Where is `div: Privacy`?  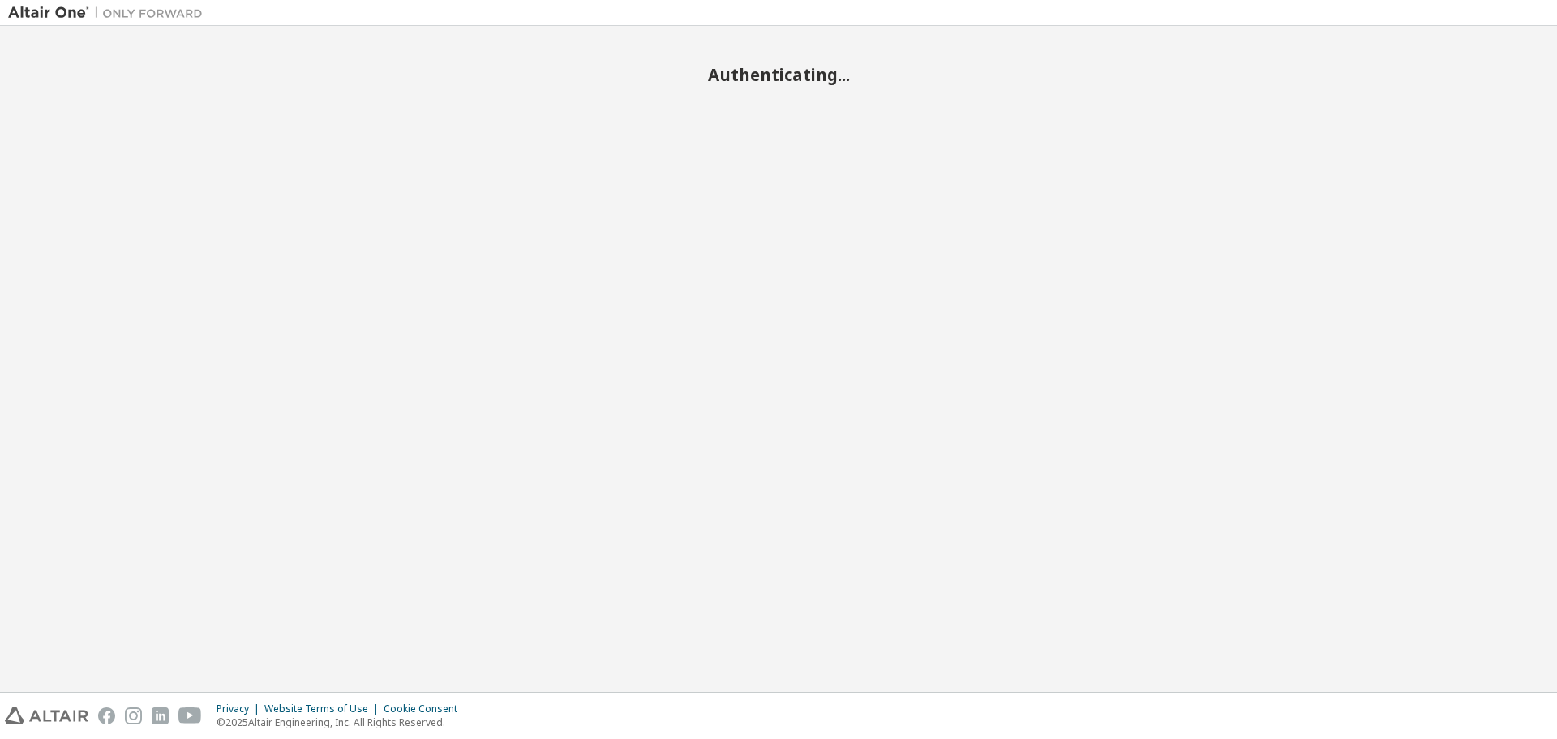 div: Privacy is located at coordinates (240, 709).